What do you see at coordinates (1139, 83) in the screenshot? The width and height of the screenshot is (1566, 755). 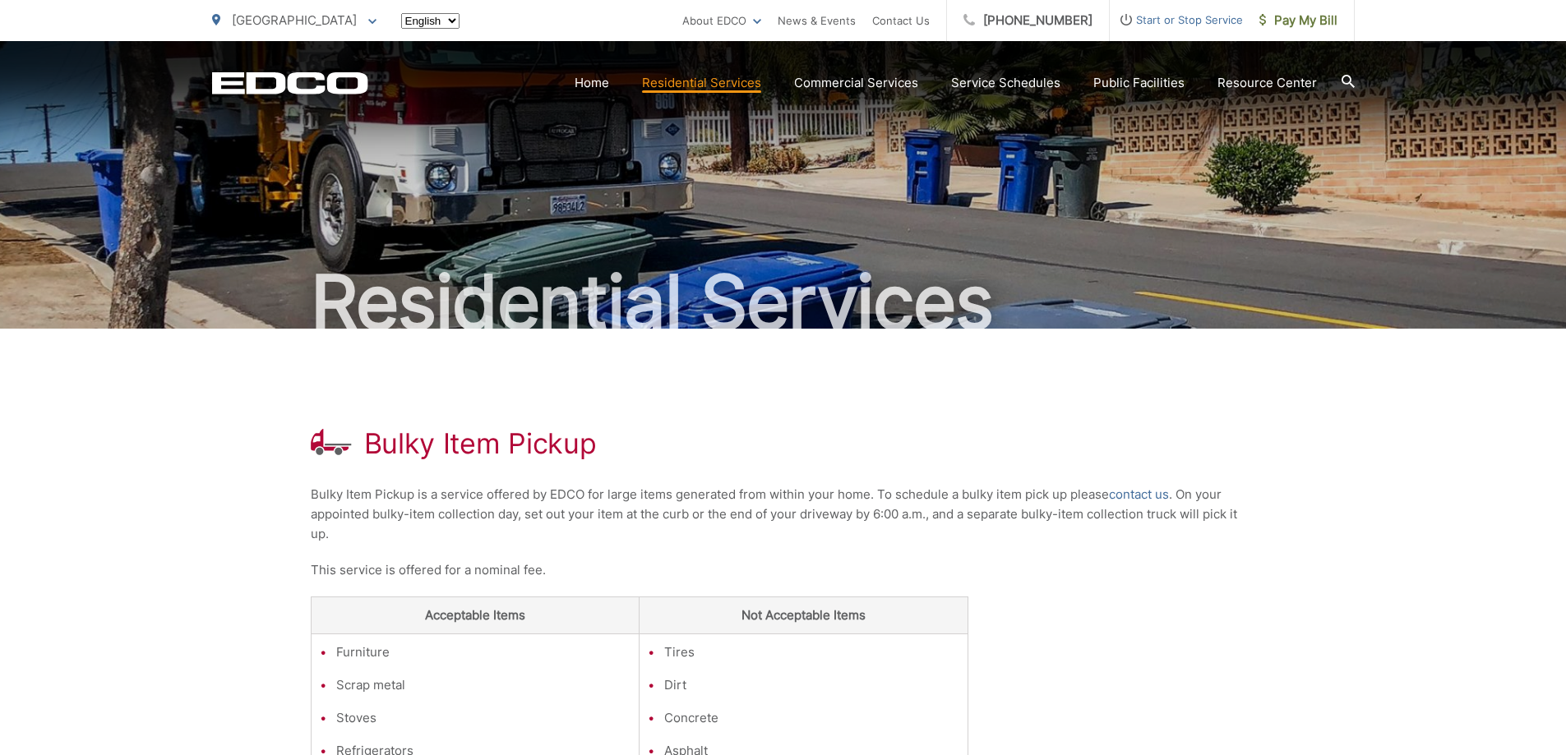 I see `a: Public Facilities` at bounding box center [1139, 83].